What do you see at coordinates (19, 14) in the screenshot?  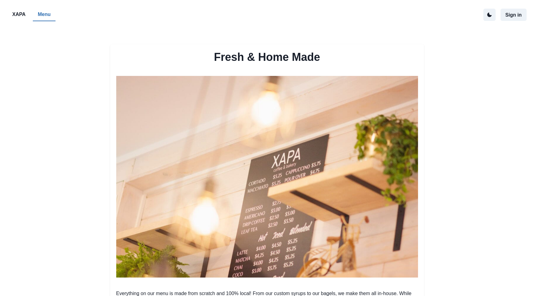 I see `p: XAPA` at bounding box center [19, 14].